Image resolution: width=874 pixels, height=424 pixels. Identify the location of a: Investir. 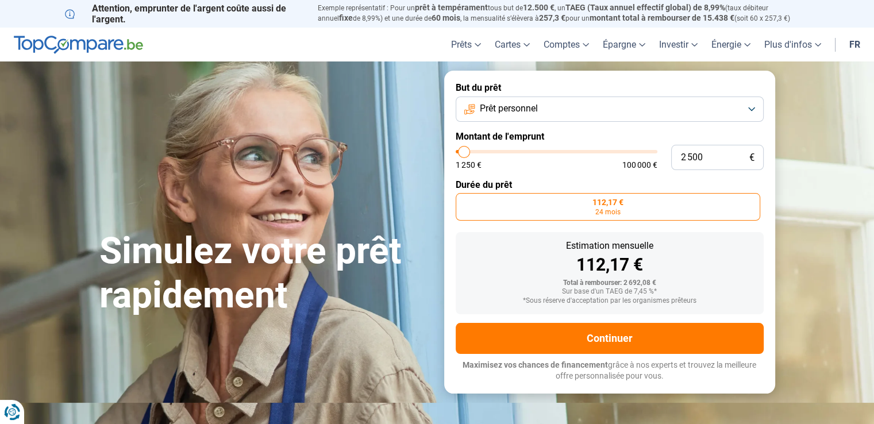
(678, 44).